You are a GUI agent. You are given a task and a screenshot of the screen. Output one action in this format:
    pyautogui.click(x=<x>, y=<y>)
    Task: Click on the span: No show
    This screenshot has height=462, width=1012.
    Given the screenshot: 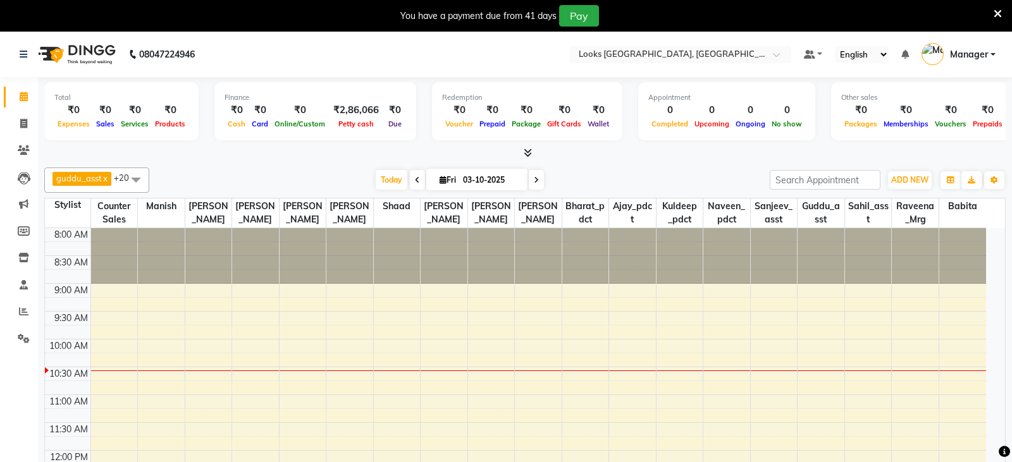 What is the action you would take?
    pyautogui.click(x=787, y=124)
    